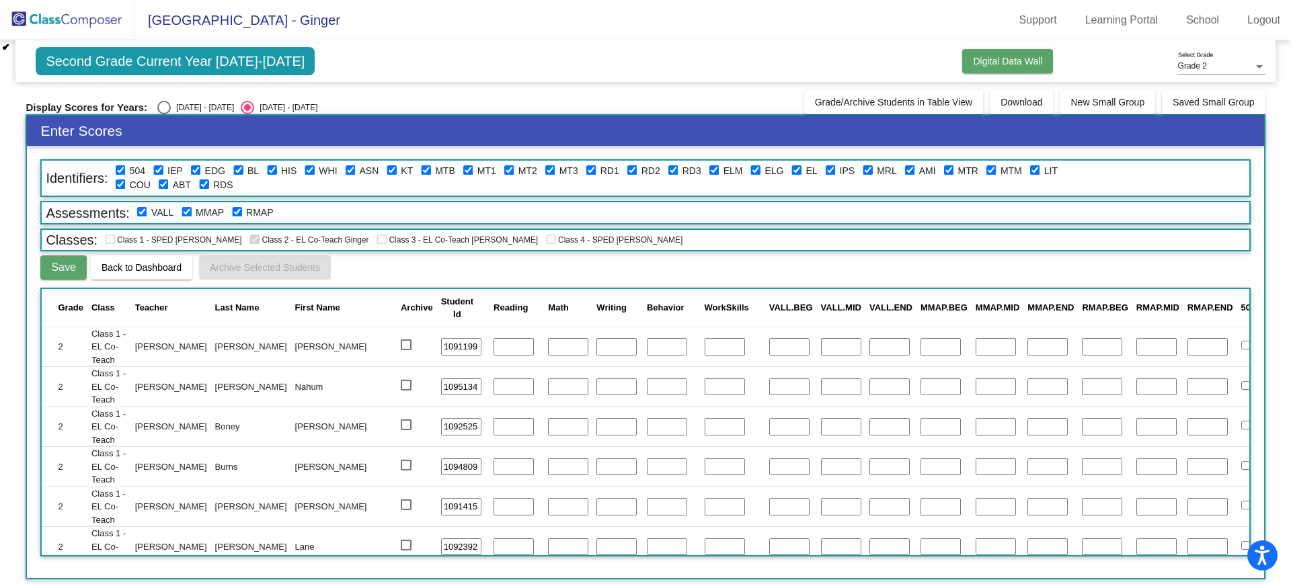 The height and width of the screenshot is (584, 1291). Describe the element at coordinates (1192, 66) in the screenshot. I see `span: Grade 2` at that location.